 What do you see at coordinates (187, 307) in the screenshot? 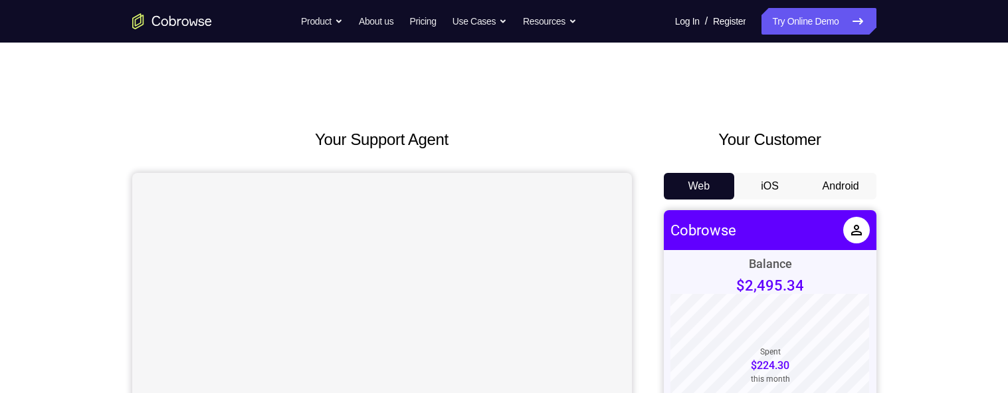
I see `div: $108.69` at bounding box center [187, 307].